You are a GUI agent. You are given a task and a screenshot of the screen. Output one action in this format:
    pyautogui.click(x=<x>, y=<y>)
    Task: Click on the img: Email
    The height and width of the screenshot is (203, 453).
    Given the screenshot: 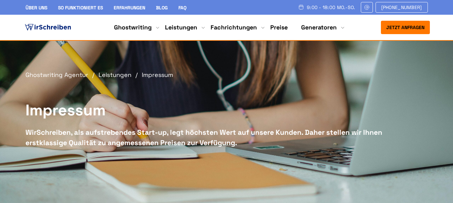 What is the action you would take?
    pyautogui.click(x=367, y=7)
    